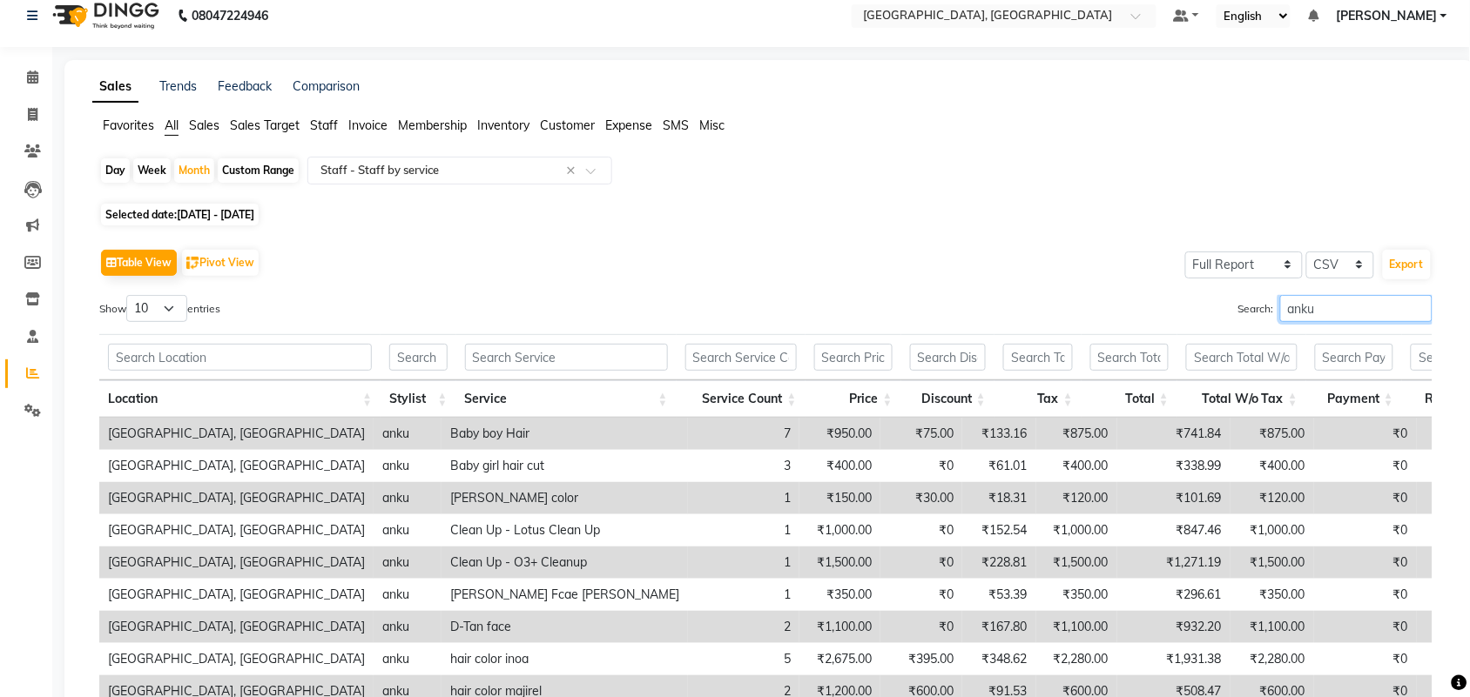 Image resolution: width=1470 pixels, height=697 pixels. I want to click on span: Membership, so click(432, 125).